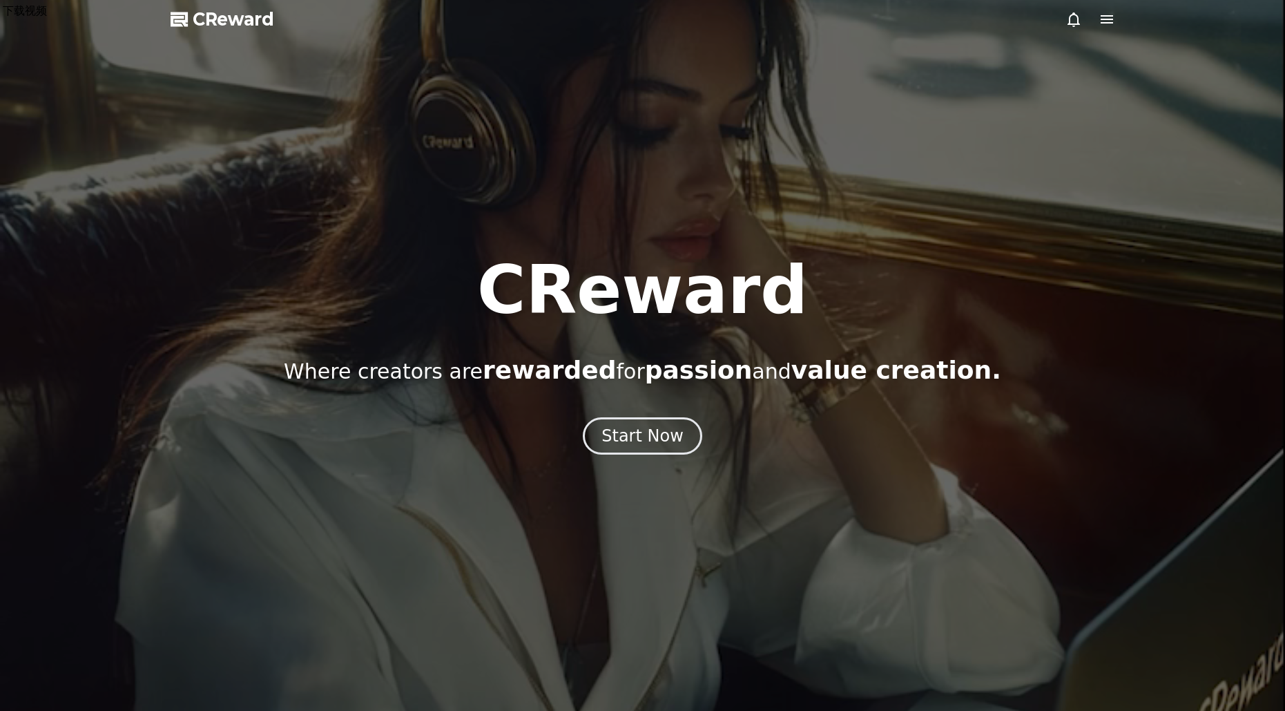 The width and height of the screenshot is (1285, 711). Describe the element at coordinates (699, 370) in the screenshot. I see `span: passion` at that location.